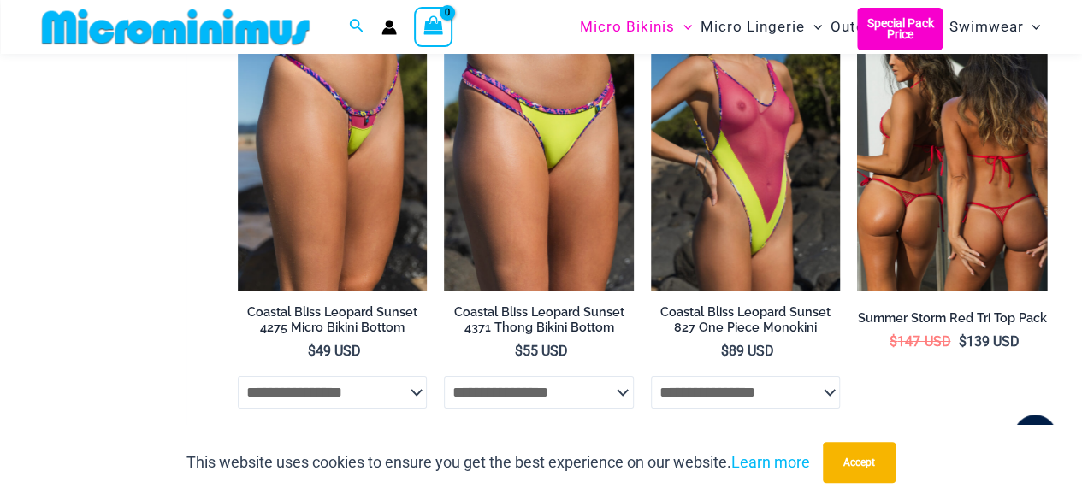 The width and height of the screenshot is (1082, 500). Describe the element at coordinates (900, 29) in the screenshot. I see `b: Special Pack Price` at that location.